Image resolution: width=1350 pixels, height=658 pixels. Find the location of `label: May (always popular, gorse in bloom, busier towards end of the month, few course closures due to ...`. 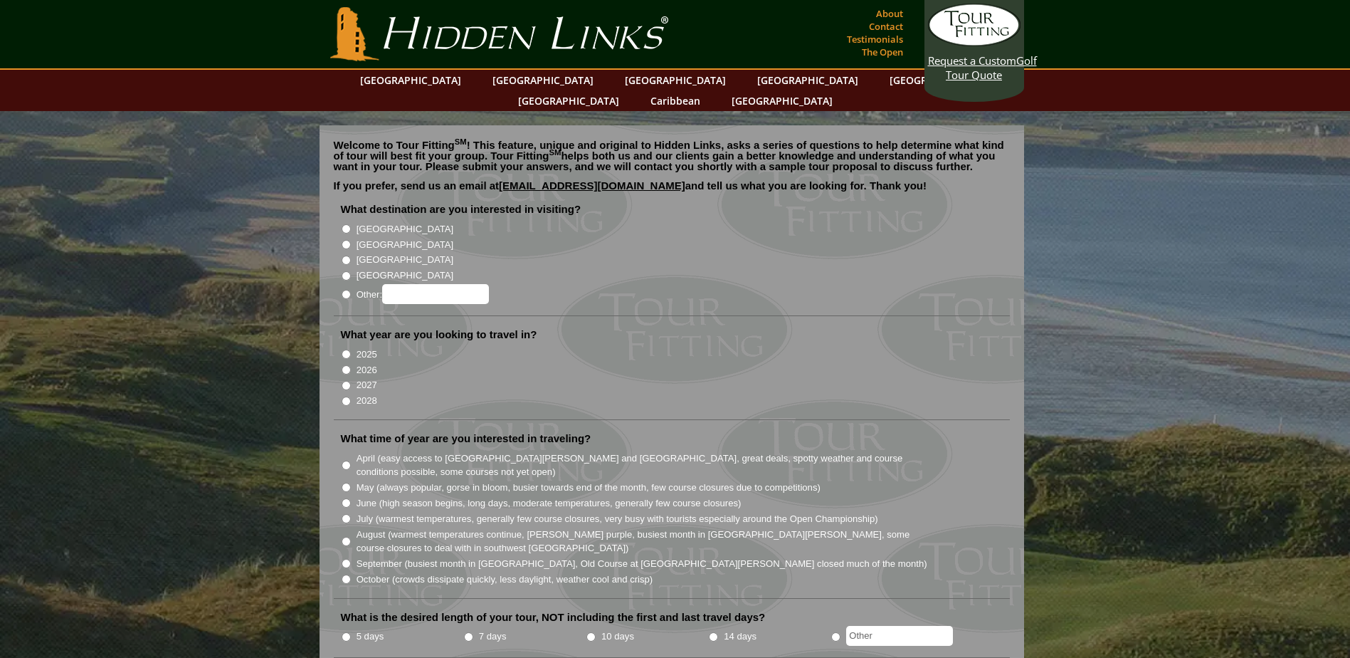

label: May (always popular, gorse in bloom, busier towards end of the month, few course closures due to ... is located at coordinates (589, 488).